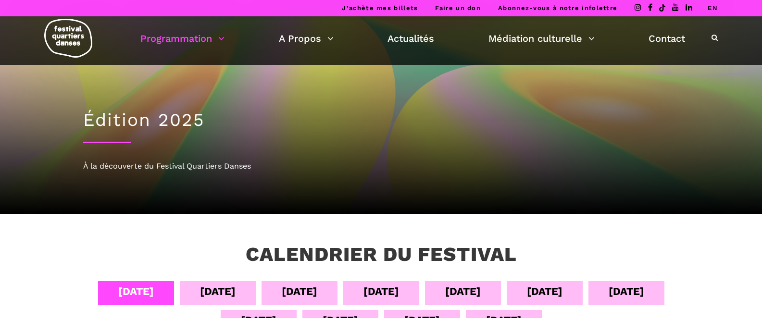  I want to click on a: EN, so click(713, 8).